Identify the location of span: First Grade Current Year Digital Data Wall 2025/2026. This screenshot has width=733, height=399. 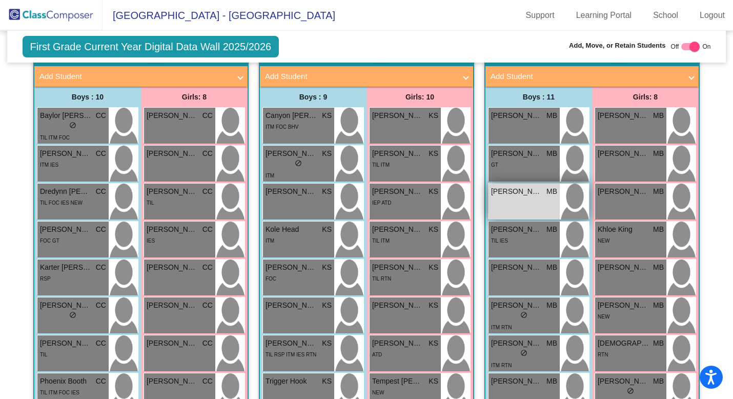
(151, 47).